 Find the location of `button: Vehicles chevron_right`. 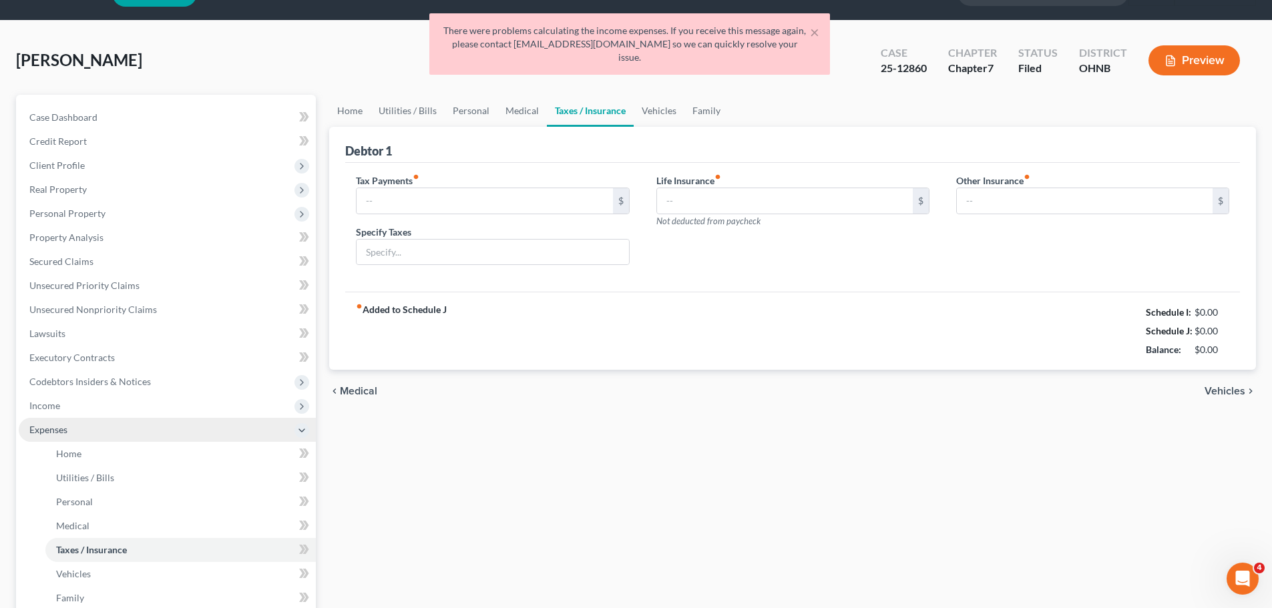

button: Vehicles chevron_right is located at coordinates (1230, 391).